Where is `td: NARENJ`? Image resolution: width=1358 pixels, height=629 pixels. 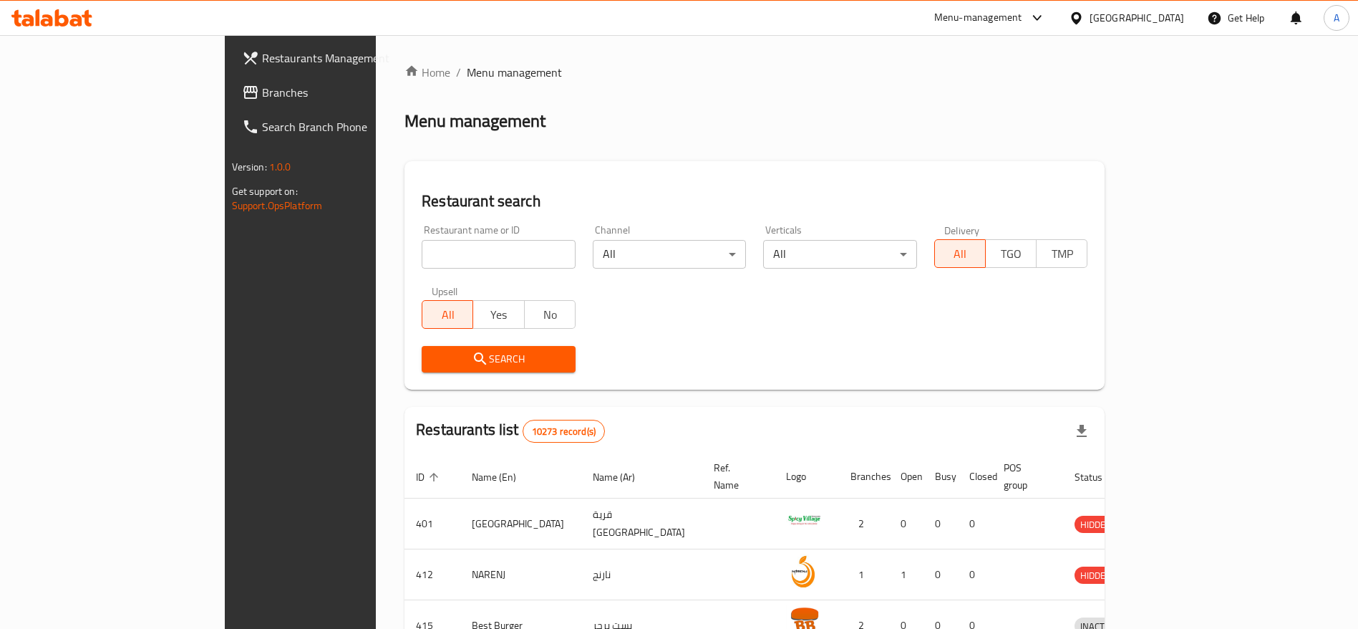
td: NARENJ is located at coordinates (521, 574).